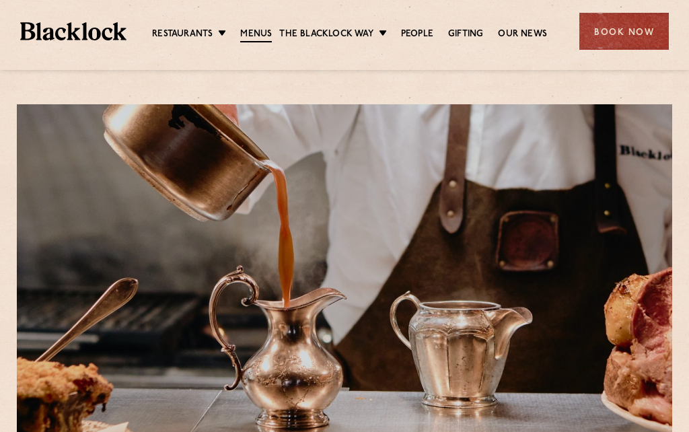  Describe the element at coordinates (623, 31) in the screenshot. I see `div: Book Now` at that location.